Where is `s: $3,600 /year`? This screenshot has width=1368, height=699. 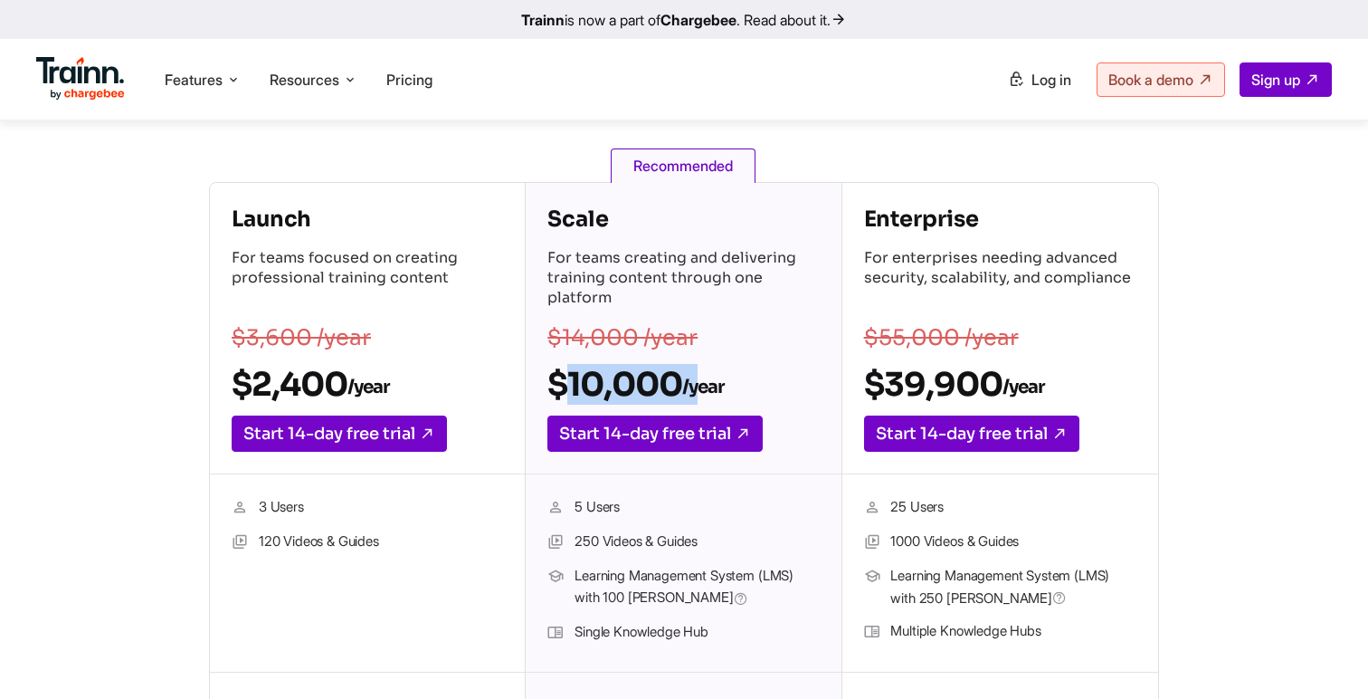
s: $3,600 /year is located at coordinates (301, 338).